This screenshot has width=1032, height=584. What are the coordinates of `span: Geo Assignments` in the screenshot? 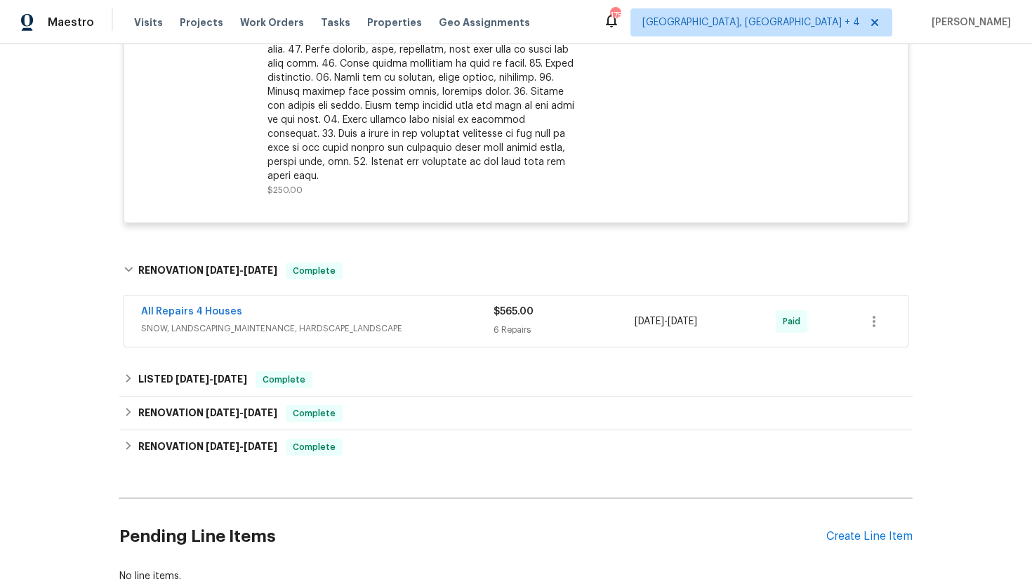 It's located at (484, 22).